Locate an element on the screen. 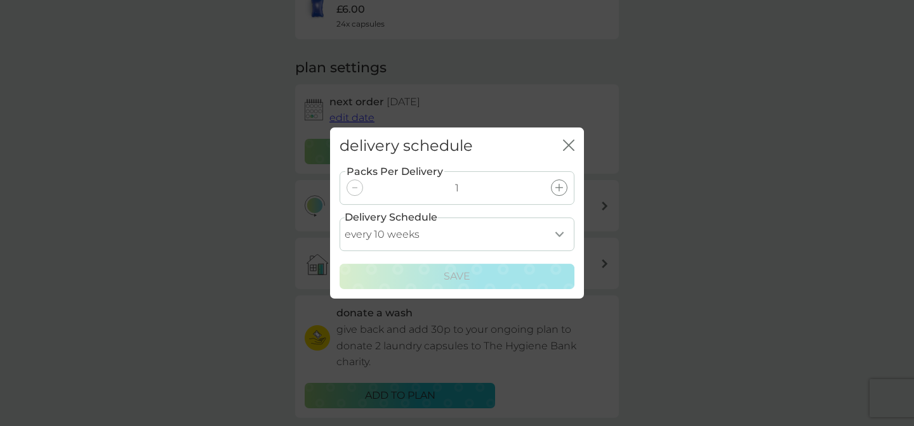 Image resolution: width=914 pixels, height=426 pixels. label: Packs Per Delivery is located at coordinates (395, 172).